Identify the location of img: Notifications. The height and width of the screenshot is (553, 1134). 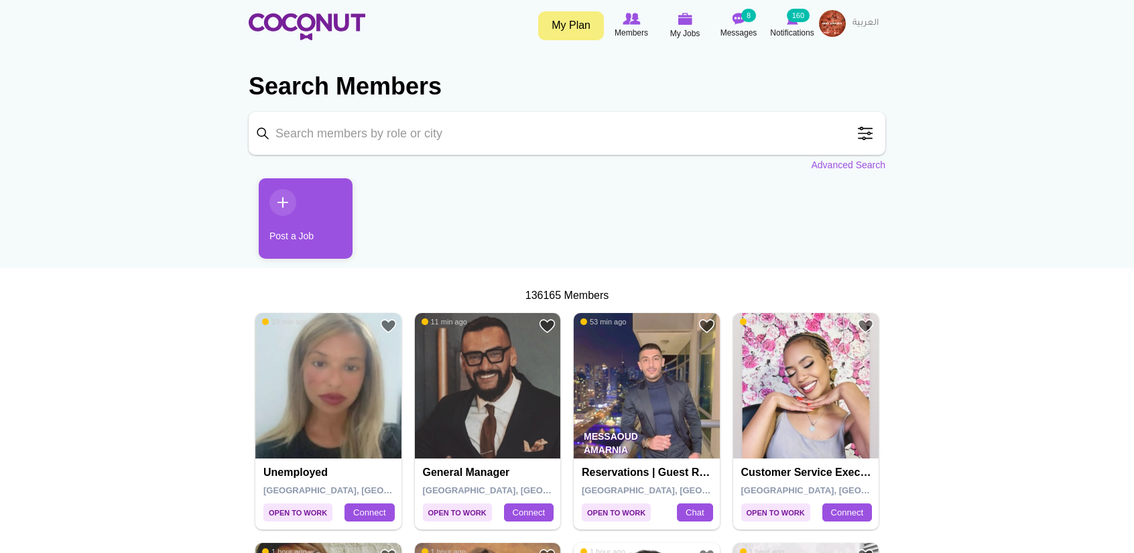
(792, 19).